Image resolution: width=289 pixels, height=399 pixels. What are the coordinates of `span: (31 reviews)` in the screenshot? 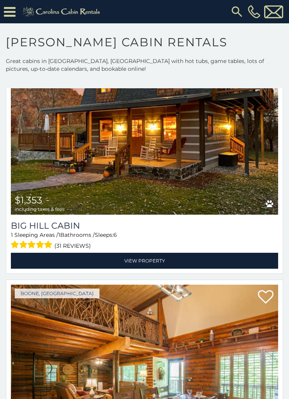 It's located at (73, 246).